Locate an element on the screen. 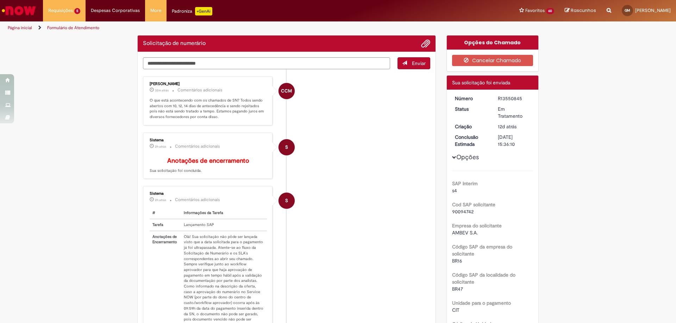 The width and height of the screenshot is (676, 323). span: Despesas Corporativas is located at coordinates (115, 11).